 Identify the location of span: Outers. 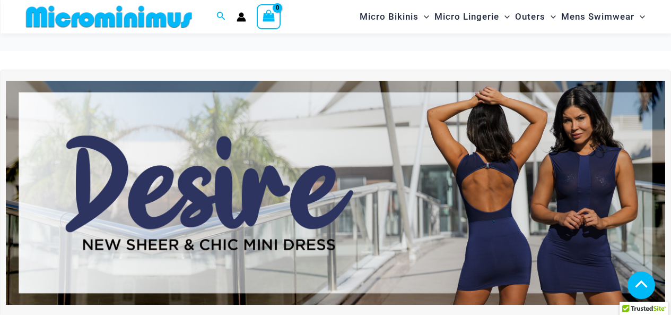
(530, 16).